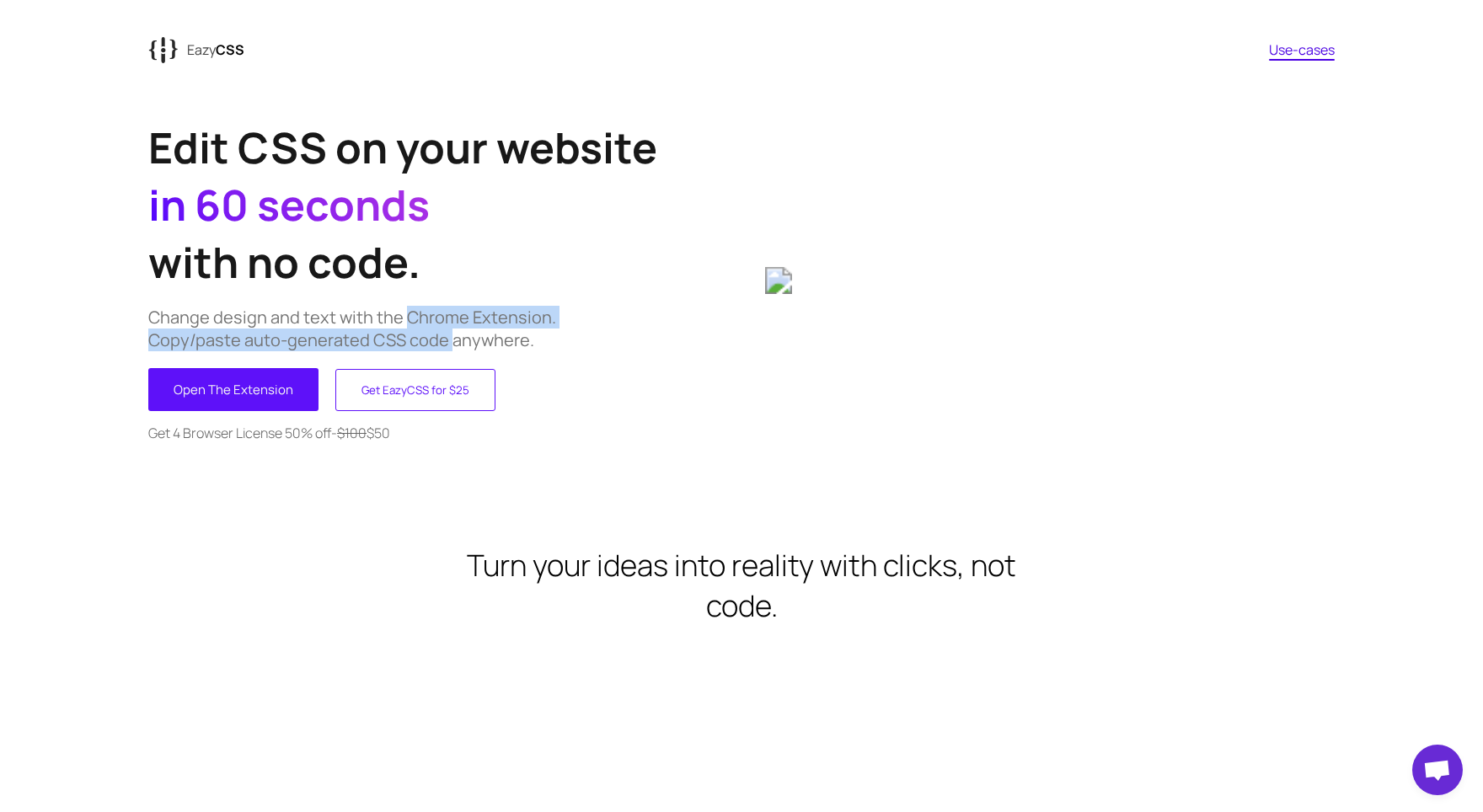  I want to click on span: Get 4 Browser License 50% off, so click(239, 433).